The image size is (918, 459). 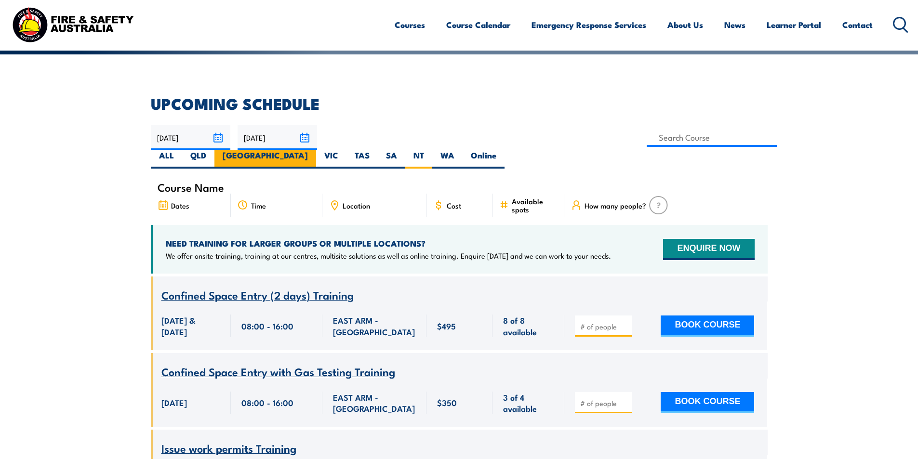 I want to click on span: How many people?, so click(x=615, y=205).